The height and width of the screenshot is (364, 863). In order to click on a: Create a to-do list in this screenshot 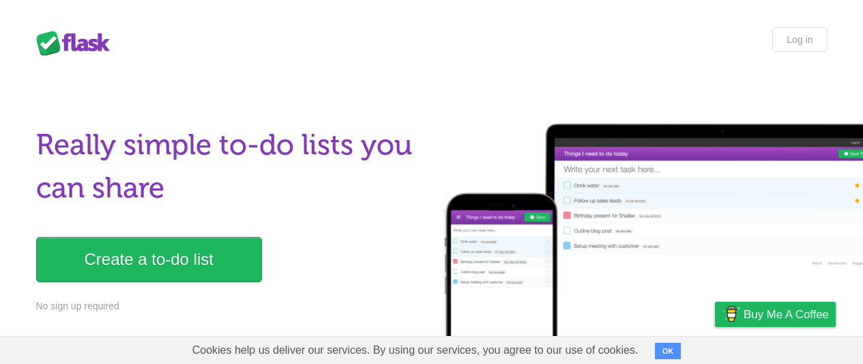, I will do `click(149, 259)`.